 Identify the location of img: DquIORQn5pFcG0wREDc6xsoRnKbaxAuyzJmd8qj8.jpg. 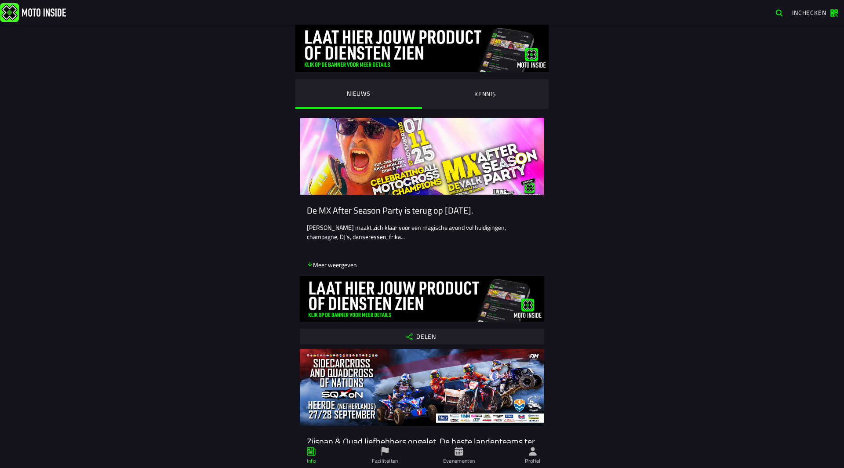
(422, 48).